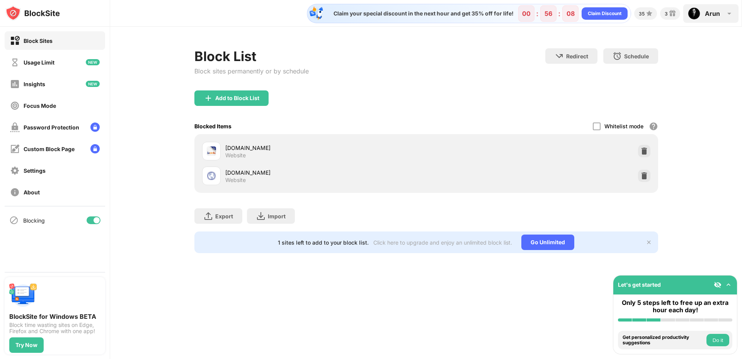 The width and height of the screenshot is (742, 359). Describe the element at coordinates (224, 216) in the screenshot. I see `div: Export` at that location.